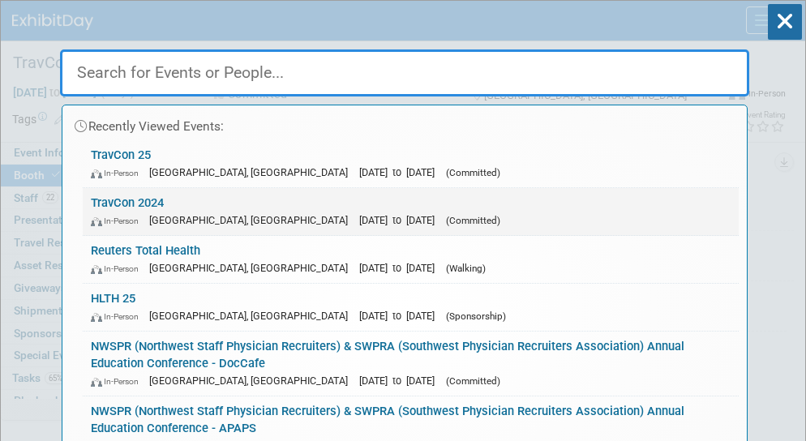 The image size is (806, 441). Describe the element at coordinates (404, 73) in the screenshot. I see `input: Search for Events or People...` at that location.